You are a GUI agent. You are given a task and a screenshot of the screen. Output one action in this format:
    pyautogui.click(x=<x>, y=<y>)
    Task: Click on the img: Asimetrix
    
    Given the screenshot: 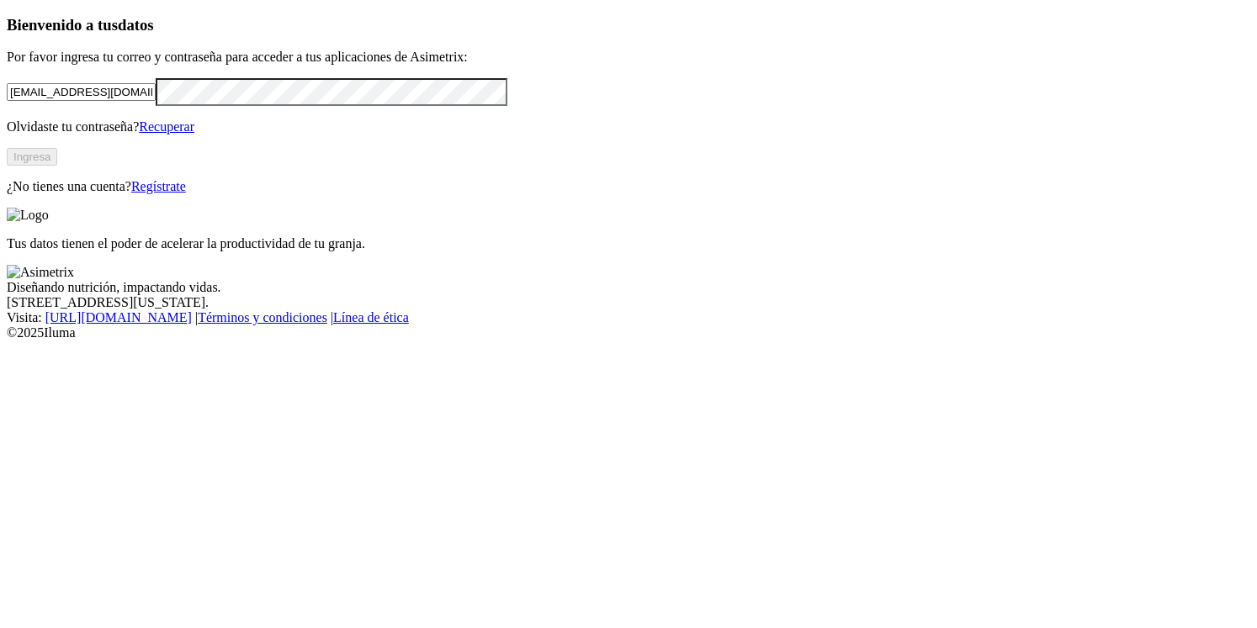 What is the action you would take?
    pyautogui.click(x=40, y=273)
    